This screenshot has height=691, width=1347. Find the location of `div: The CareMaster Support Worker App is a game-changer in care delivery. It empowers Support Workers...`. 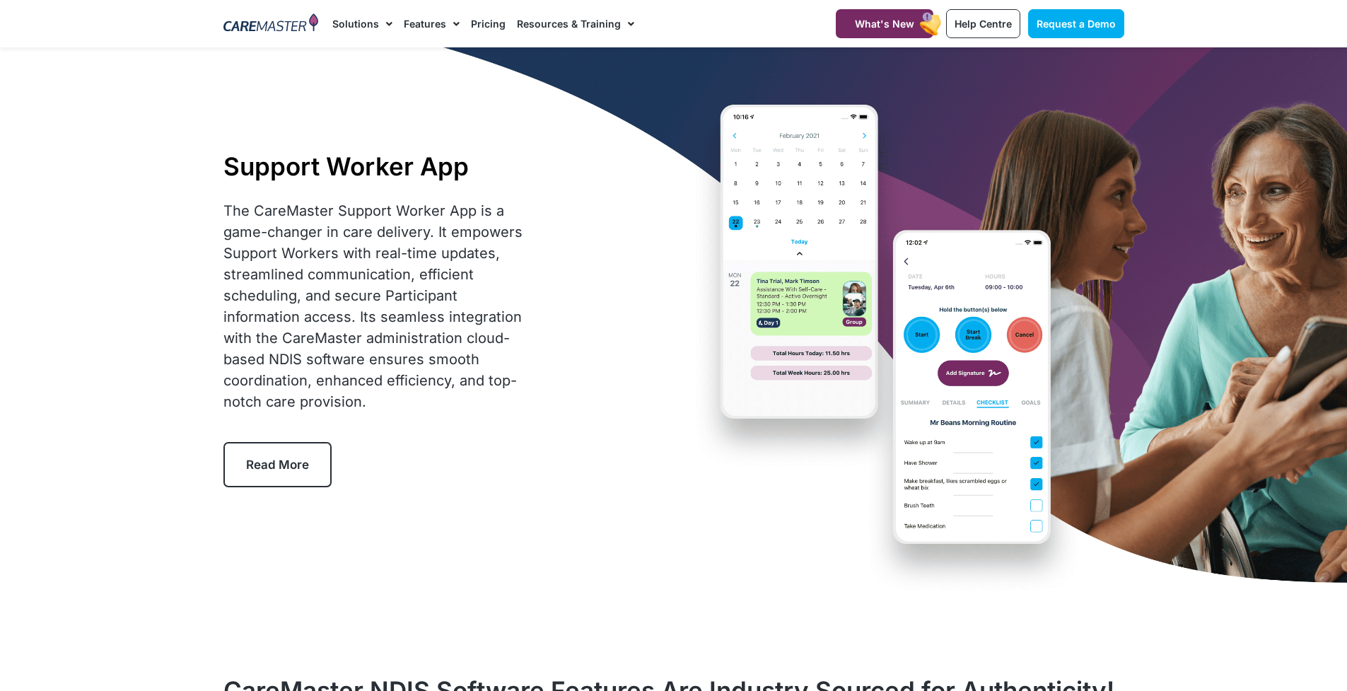

div: The CareMaster Support Worker App is a game-changer in care delivery. It empowers Support Workers... is located at coordinates (376, 306).